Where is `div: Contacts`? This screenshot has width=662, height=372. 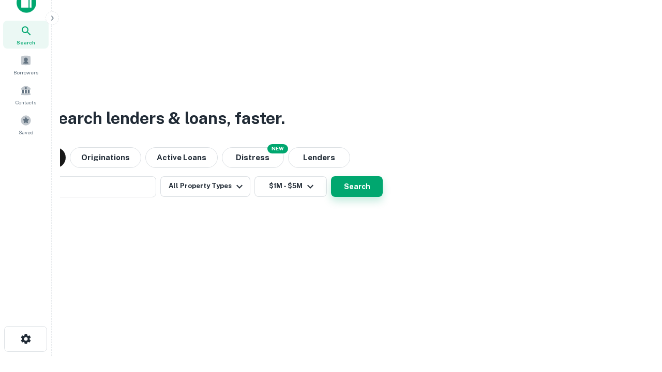 div: Contacts is located at coordinates (26, 95).